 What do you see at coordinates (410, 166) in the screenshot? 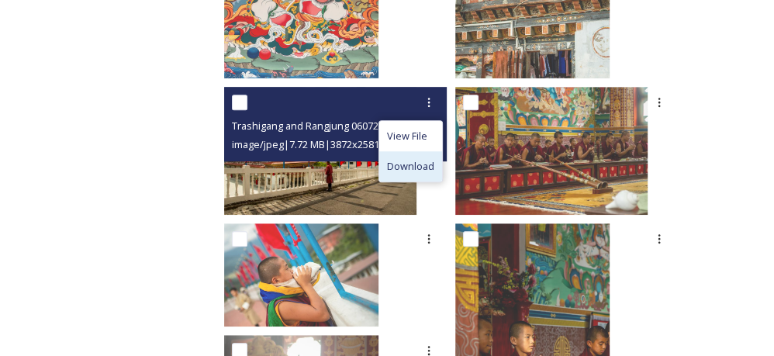
I see `span: Download` at bounding box center [410, 166].